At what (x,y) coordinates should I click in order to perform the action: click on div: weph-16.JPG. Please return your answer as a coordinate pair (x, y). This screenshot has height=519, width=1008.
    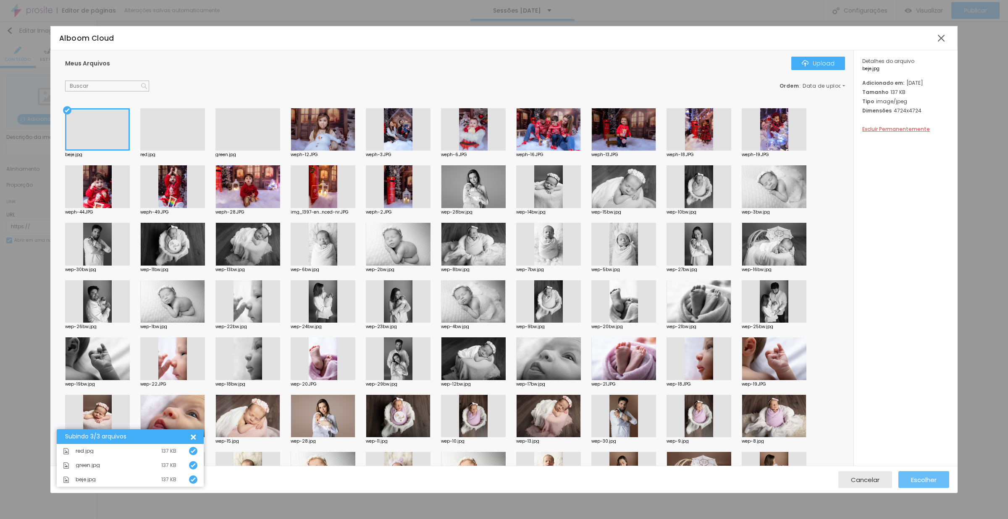
    Looking at the image, I should click on (548, 155).